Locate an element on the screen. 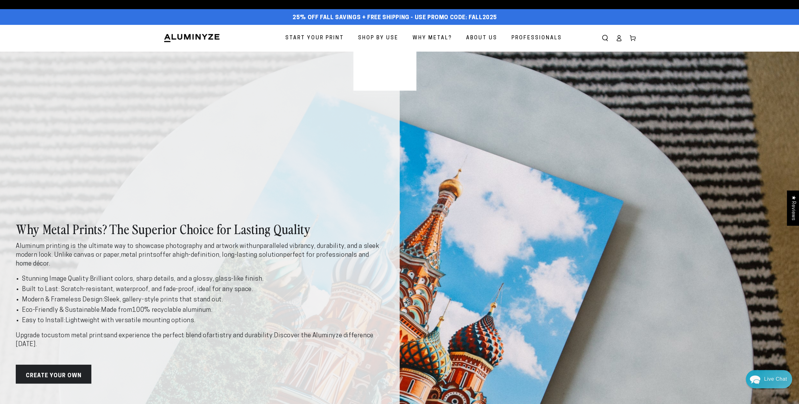 This screenshot has height=404, width=799. strong: metal prints is located at coordinates (139, 255).